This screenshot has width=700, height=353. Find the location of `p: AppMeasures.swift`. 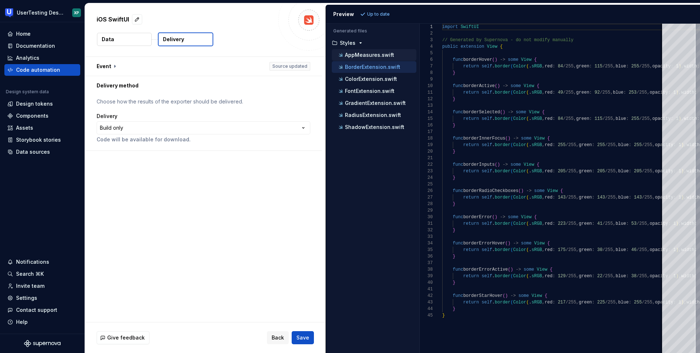

p: AppMeasures.swift is located at coordinates (369, 55).